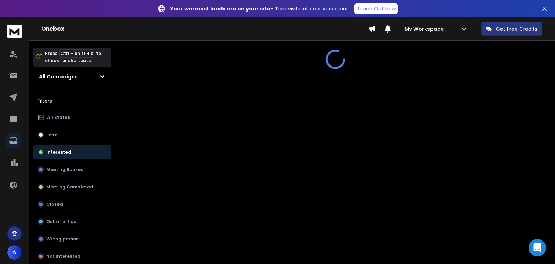  I want to click on img: logo, so click(14, 31).